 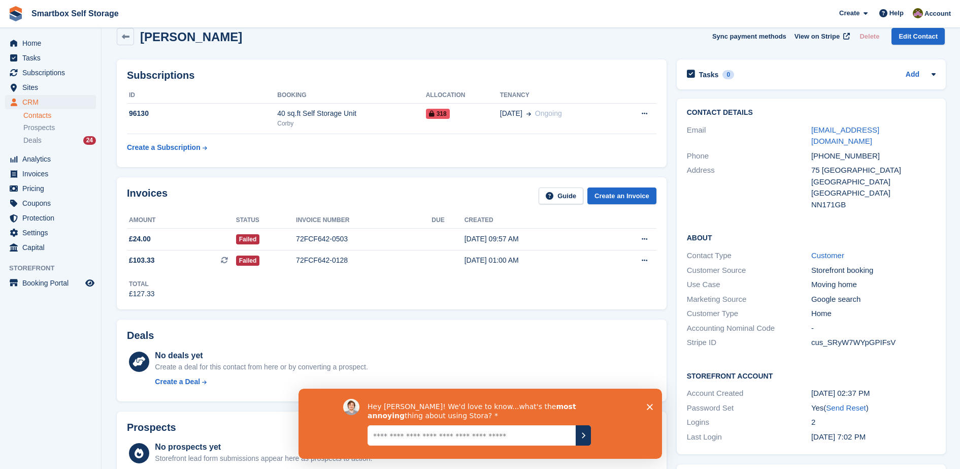 I want to click on button: Delete, so click(x=869, y=36).